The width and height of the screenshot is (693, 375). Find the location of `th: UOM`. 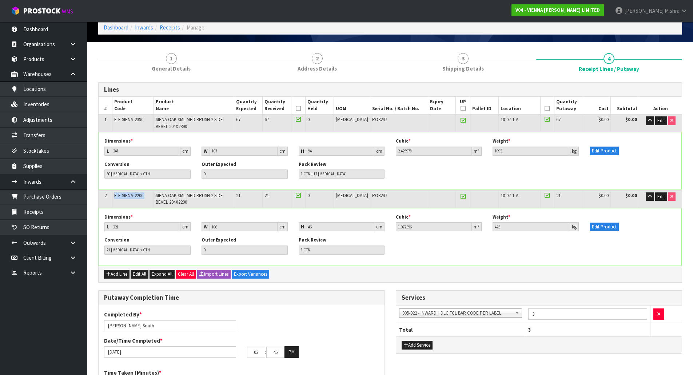

th: UOM is located at coordinates (352, 105).